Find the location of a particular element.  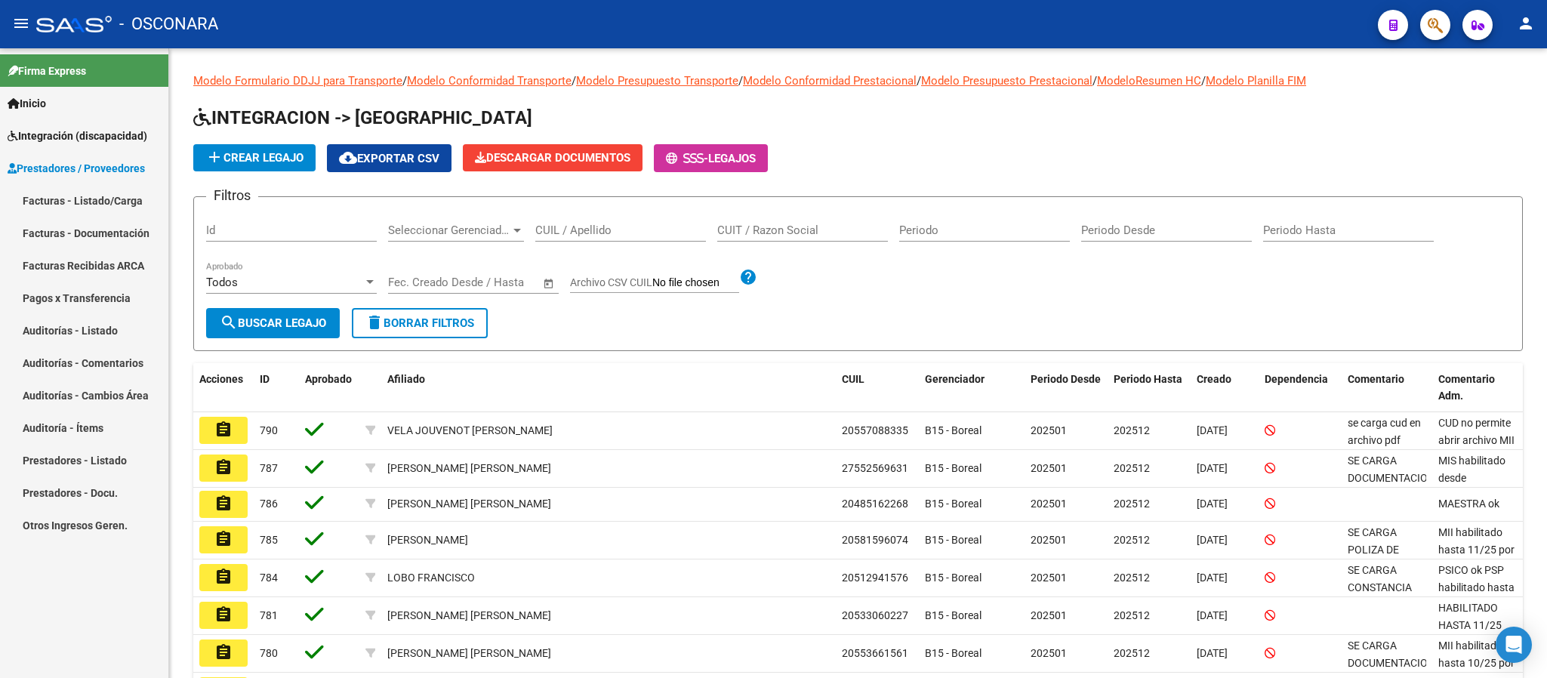

mat-icon: search is located at coordinates (229, 322).